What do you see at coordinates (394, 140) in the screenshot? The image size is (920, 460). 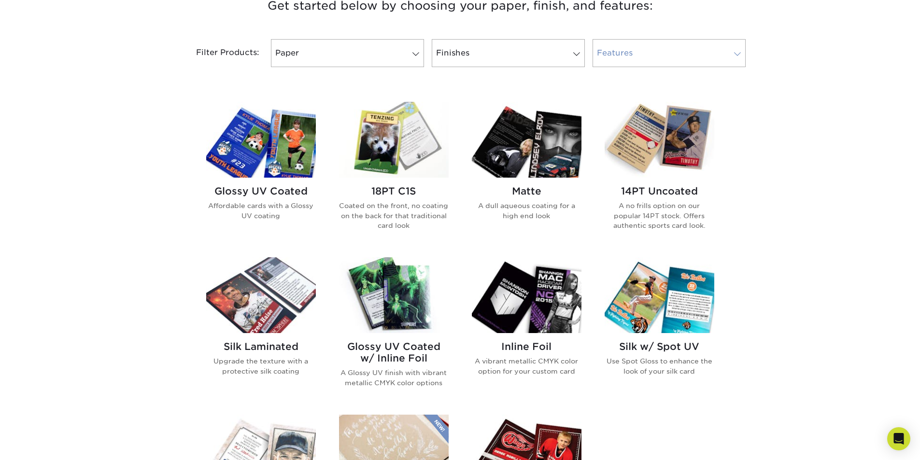 I see `img: 18PT C1S Trading Cards` at bounding box center [394, 140].